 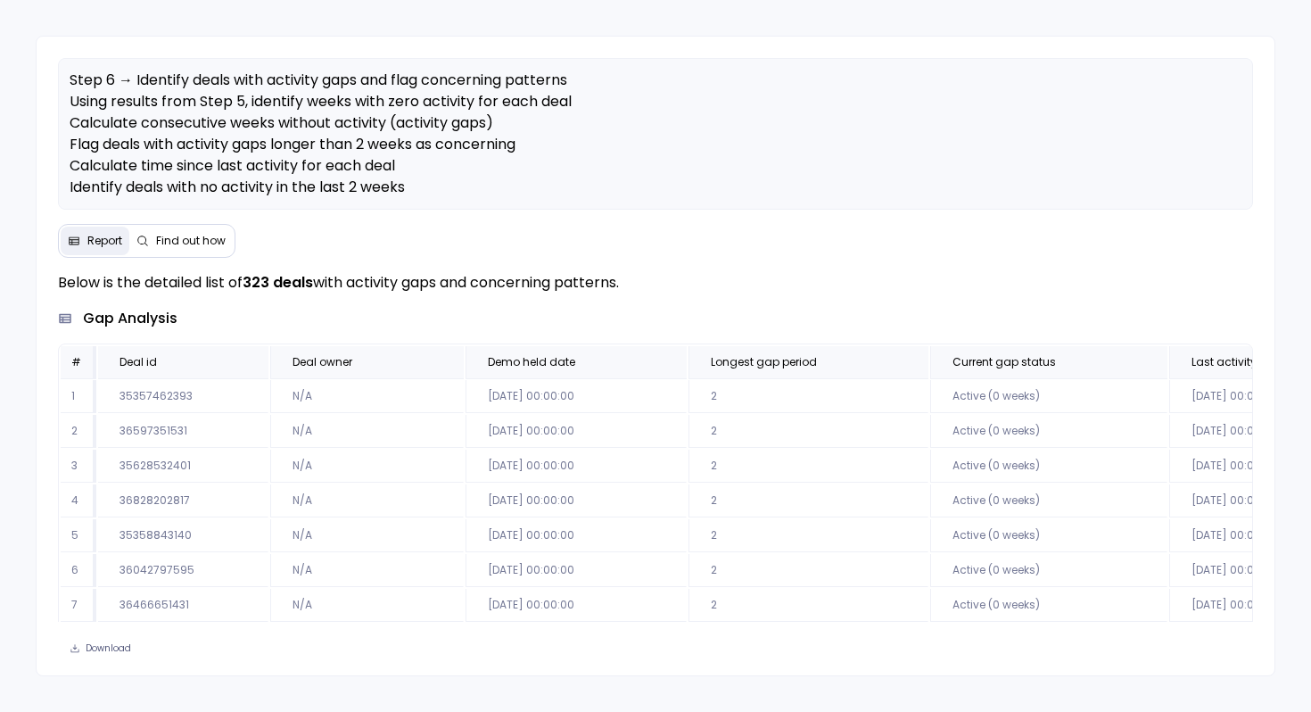 What do you see at coordinates (191, 241) in the screenshot?
I see `span: Find out how` at bounding box center [191, 241].